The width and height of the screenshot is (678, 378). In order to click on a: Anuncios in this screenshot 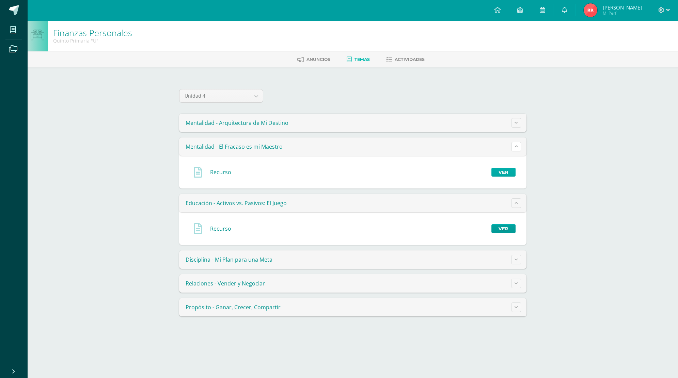, I will do `click(314, 60)`.